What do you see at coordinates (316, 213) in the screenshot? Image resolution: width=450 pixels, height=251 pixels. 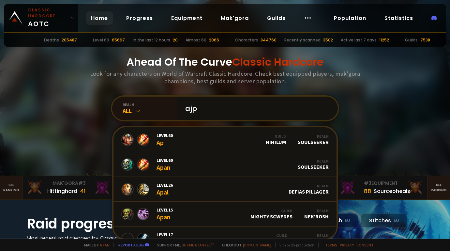 I see `div: Nek'Rosh` at bounding box center [316, 213].